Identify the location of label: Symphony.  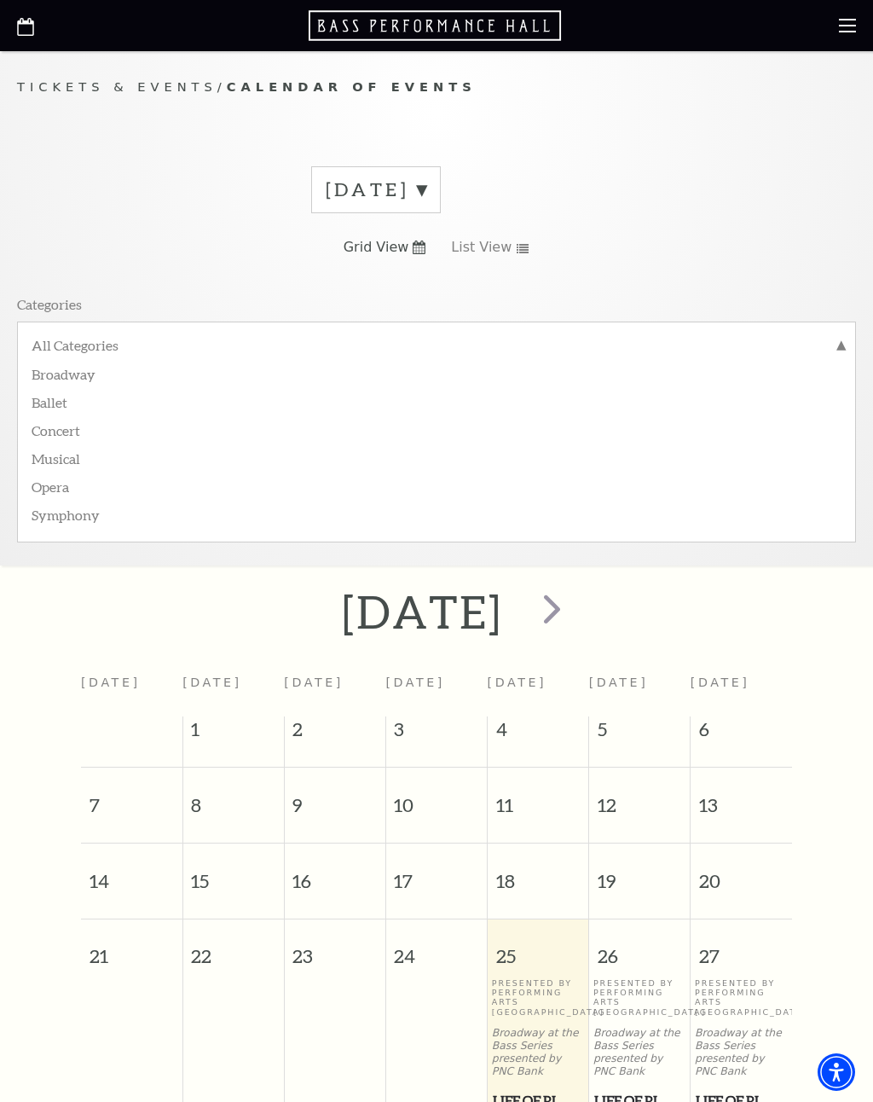
(437, 513).